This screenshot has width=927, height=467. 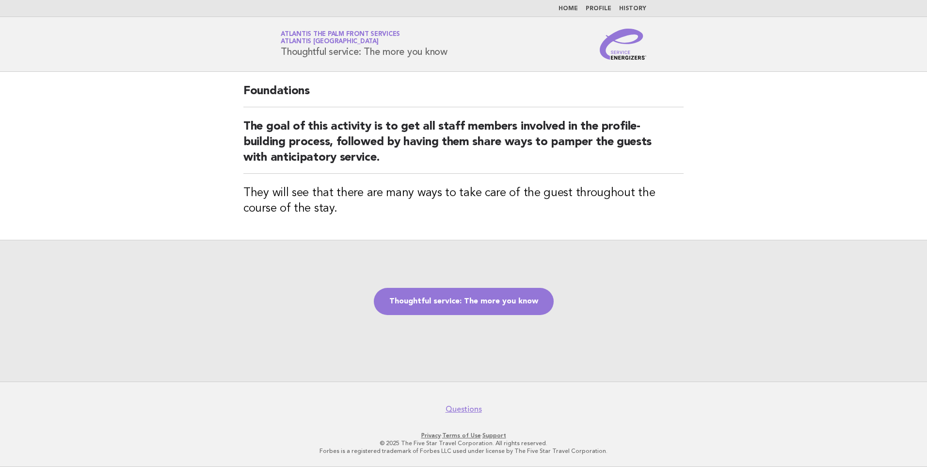 I want to click on h1: Thoughtful service: The more you know, so click(x=364, y=44).